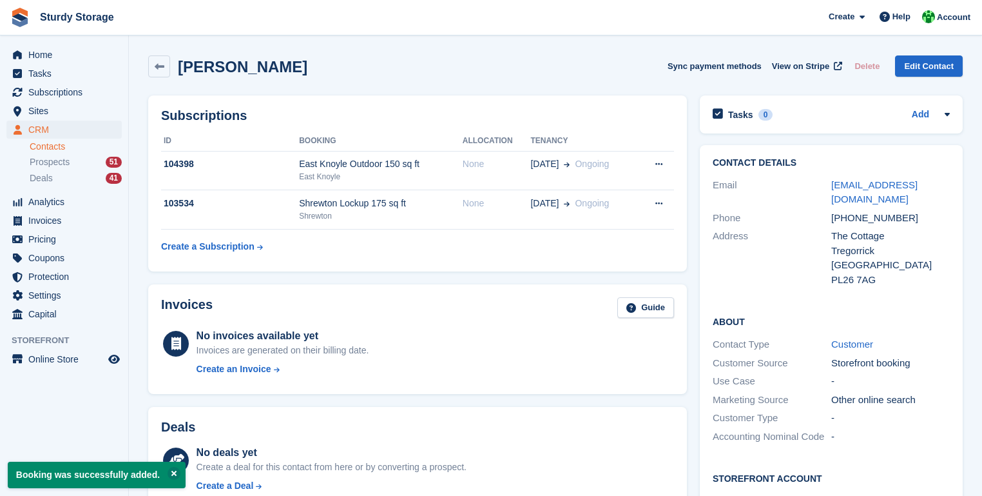  I want to click on span: View on Stripe, so click(801, 66).